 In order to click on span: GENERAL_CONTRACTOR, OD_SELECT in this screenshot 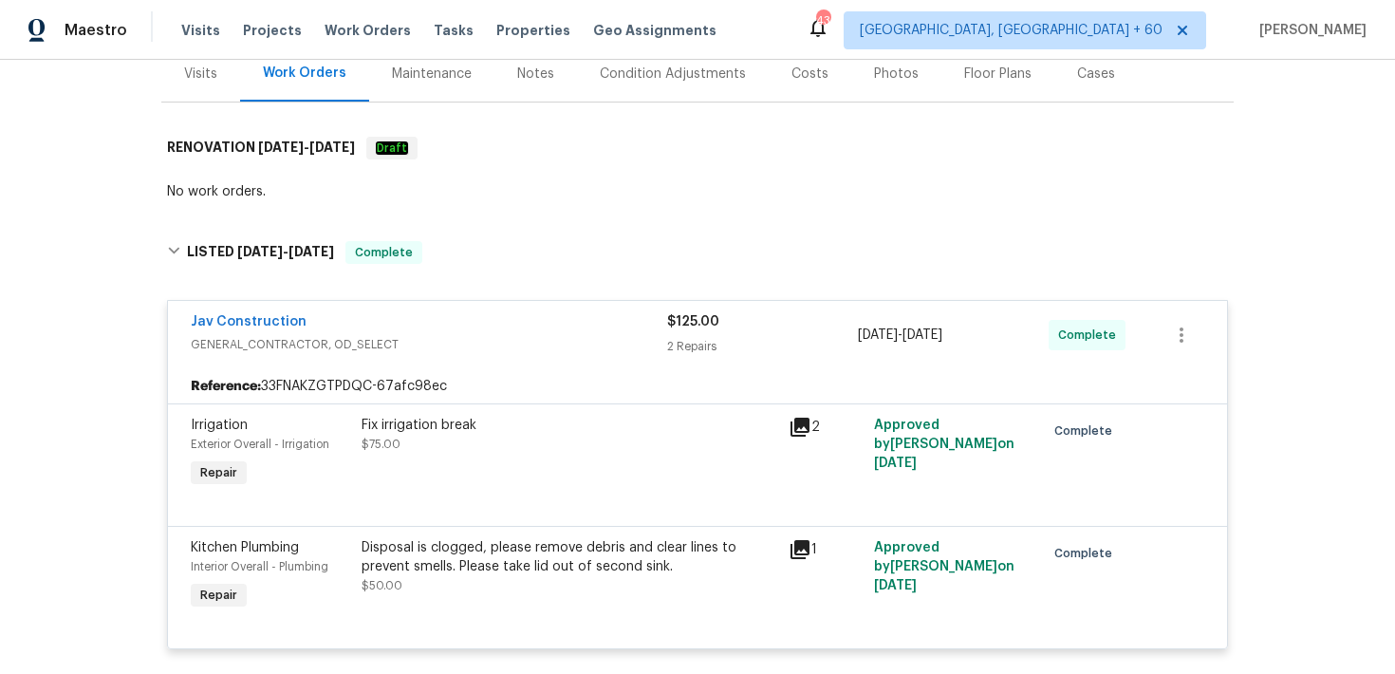, I will do `click(429, 344)`.